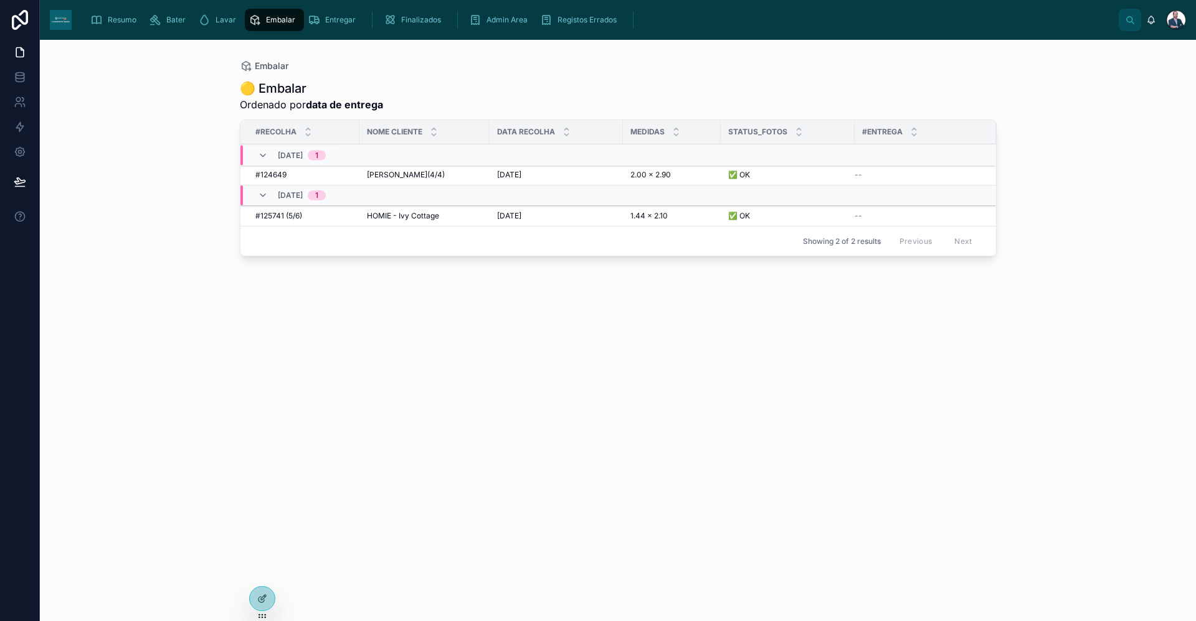 The width and height of the screenshot is (1196, 621). I want to click on span: #125741 (5/6), so click(278, 216).